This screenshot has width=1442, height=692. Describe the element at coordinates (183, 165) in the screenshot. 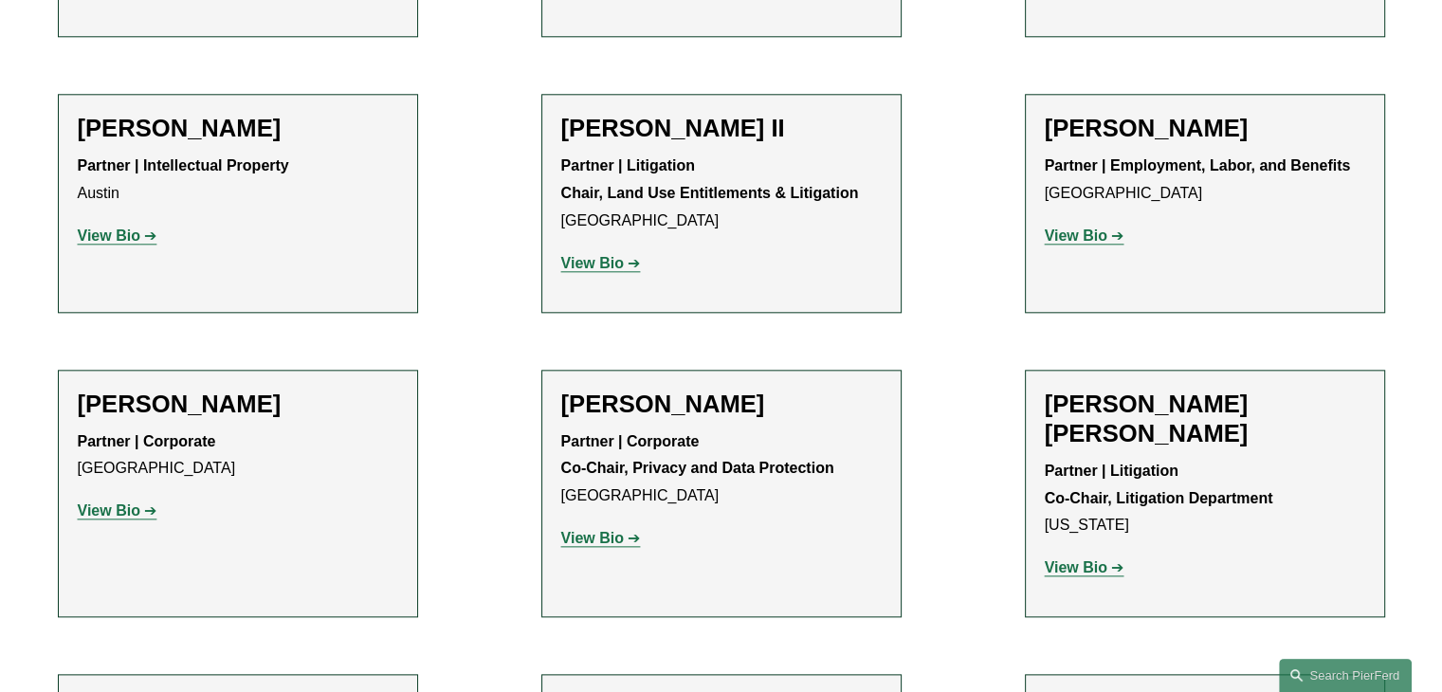

I see `strong: Partner | Intellectual Property` at that location.